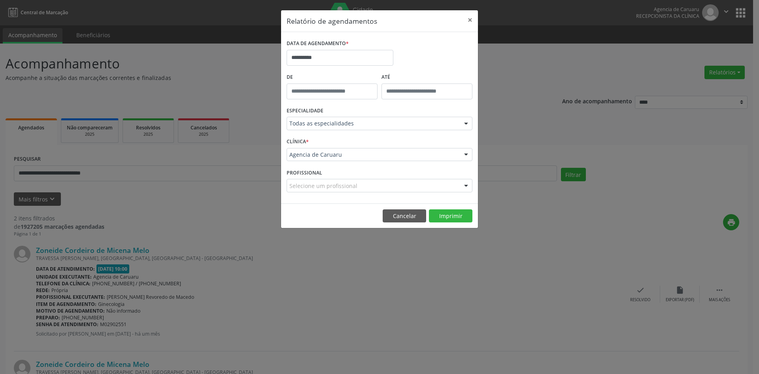 The image size is (759, 374). I want to click on label: CLÍNICA, so click(298, 142).